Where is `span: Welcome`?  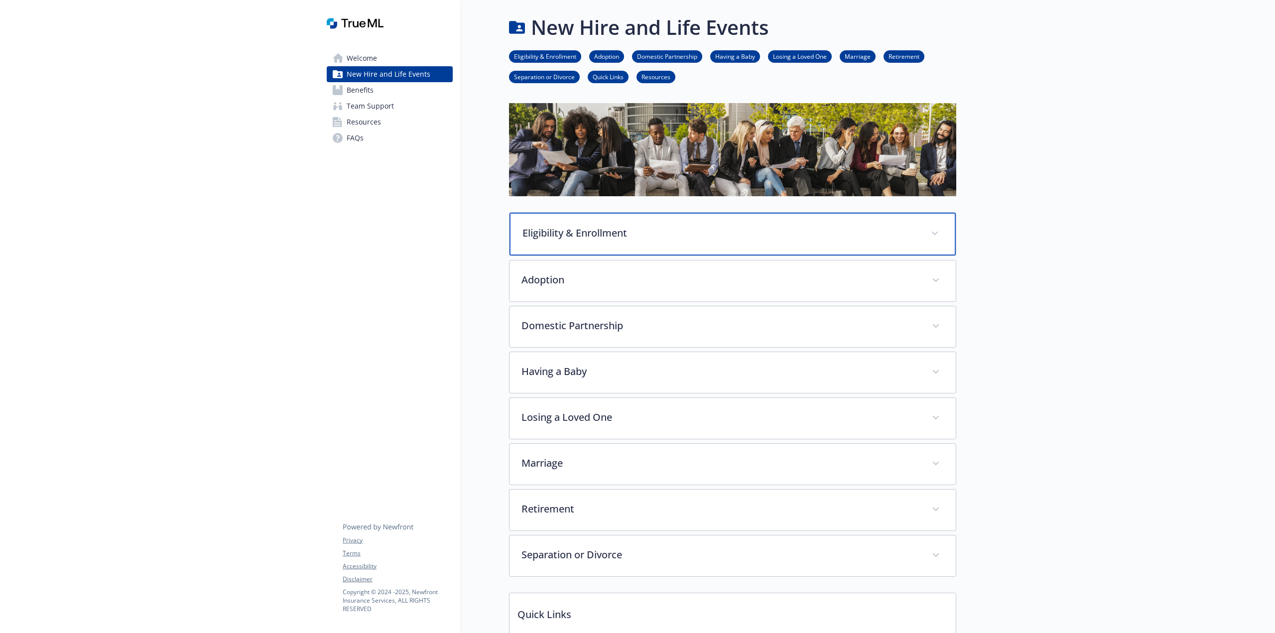
span: Welcome is located at coordinates (362, 58).